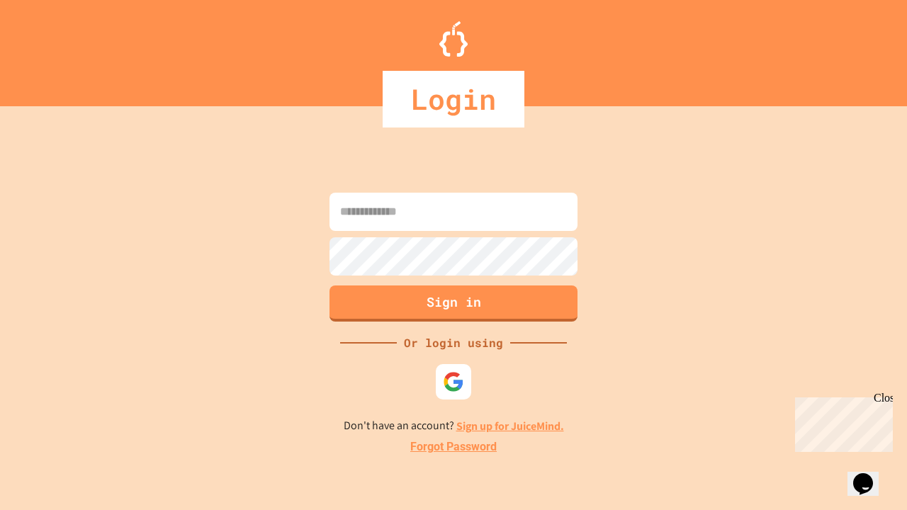 Image resolution: width=907 pixels, height=510 pixels. I want to click on a: Forgot Password, so click(454, 447).